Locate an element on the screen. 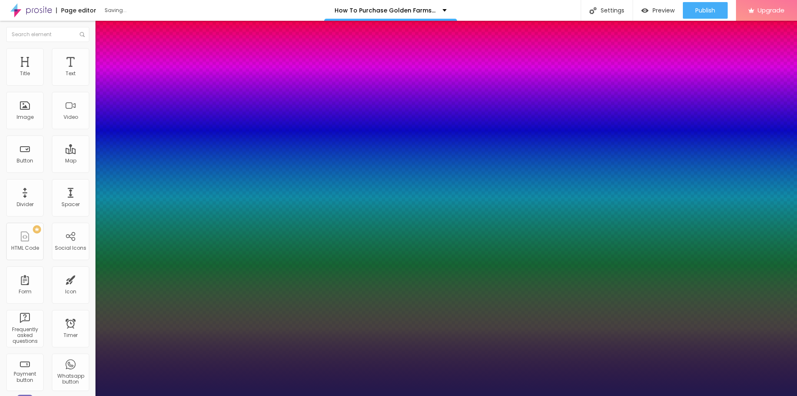 This screenshot has height=396, width=797. div: Whatsapp button is located at coordinates (70, 379).